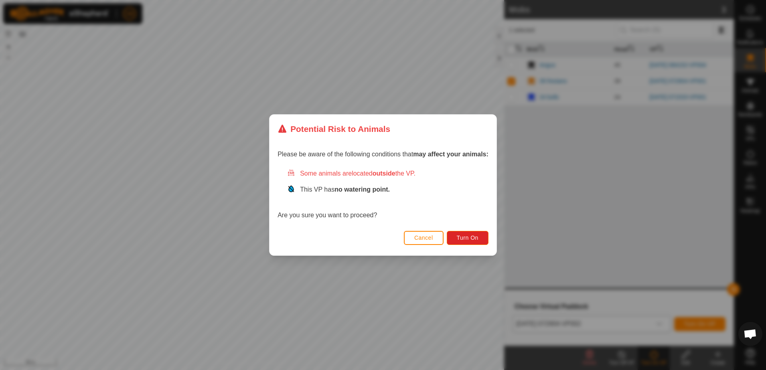 This screenshot has height=370, width=766. What do you see at coordinates (751, 334) in the screenshot?
I see `div: Open chat` at bounding box center [751, 334].